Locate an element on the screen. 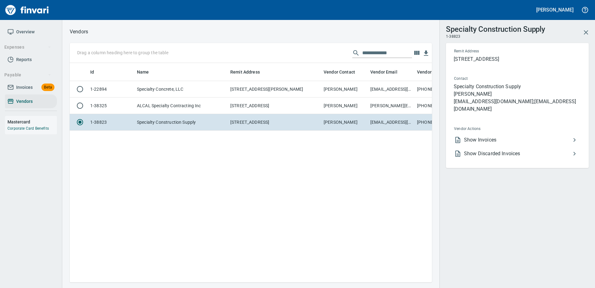 The image size is (595, 288). span: Vendors is located at coordinates (24, 101).